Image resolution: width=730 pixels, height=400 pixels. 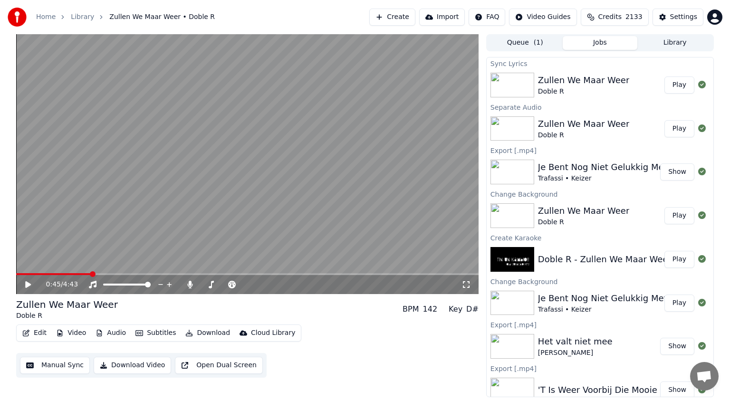 What do you see at coordinates (46, 17) in the screenshot?
I see `a: Home` at bounding box center [46, 17].